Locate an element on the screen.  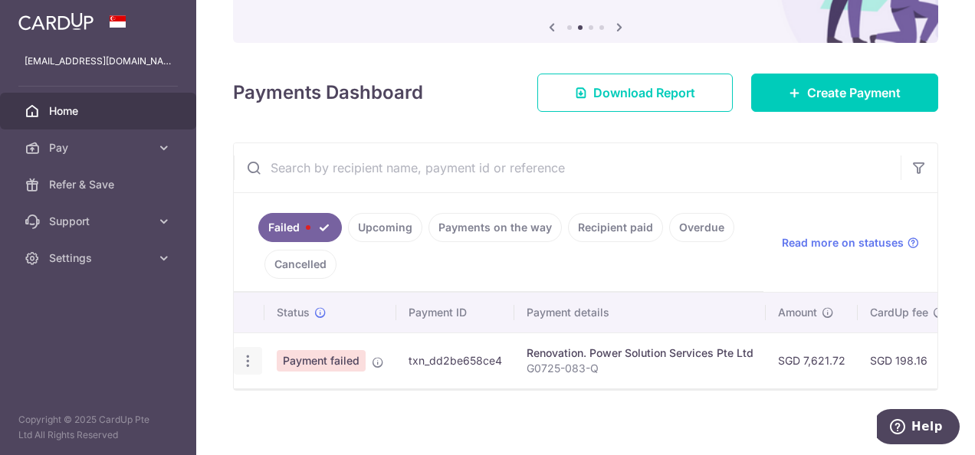
span: Refer & Save is located at coordinates (100, 185).